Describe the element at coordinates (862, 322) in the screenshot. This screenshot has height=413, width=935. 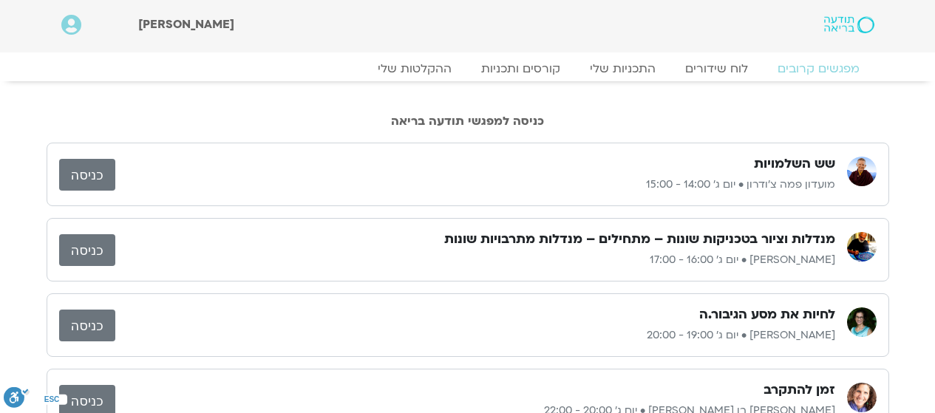
I see `img: תמר לינצבסקי` at that location.